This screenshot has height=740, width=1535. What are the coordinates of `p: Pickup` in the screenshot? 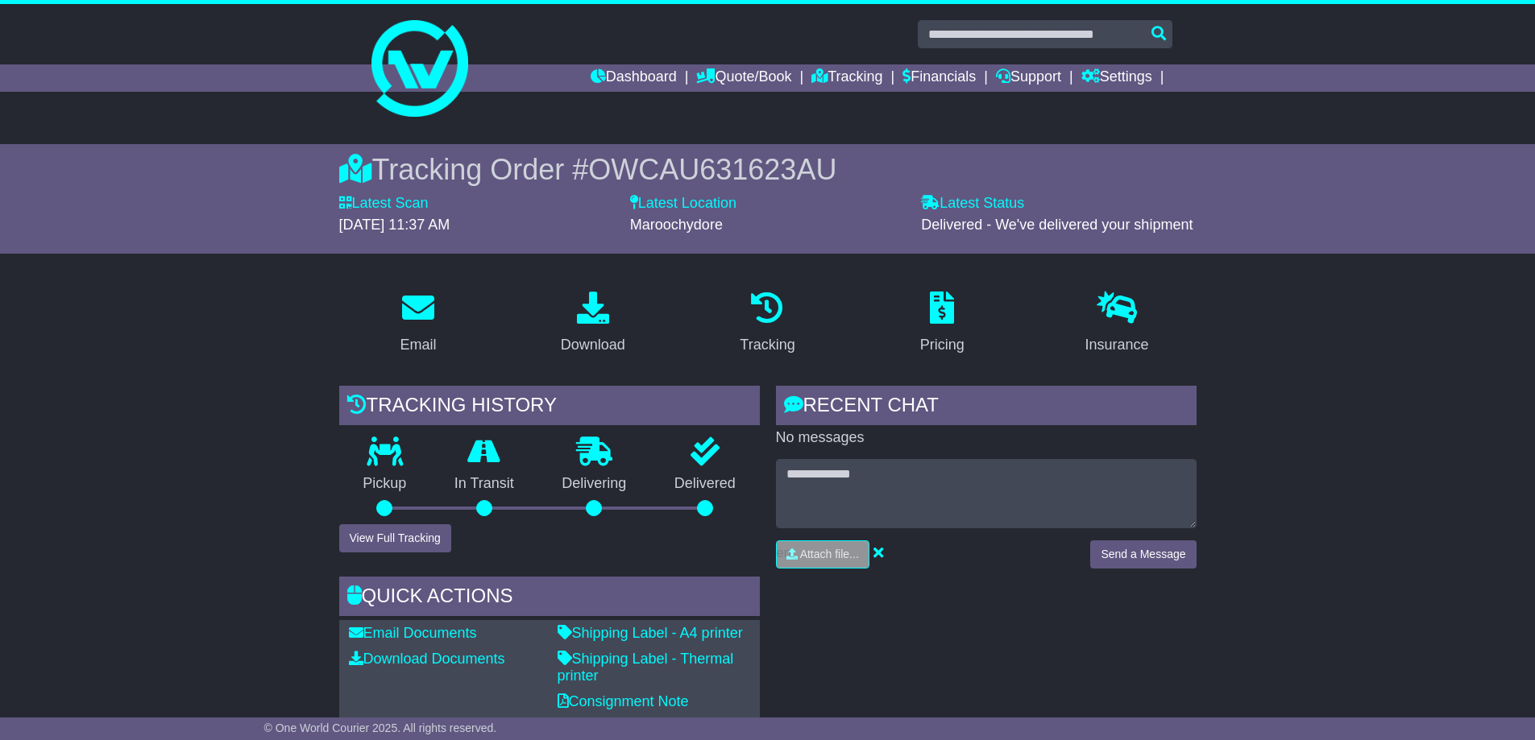 It's located at (385, 484).